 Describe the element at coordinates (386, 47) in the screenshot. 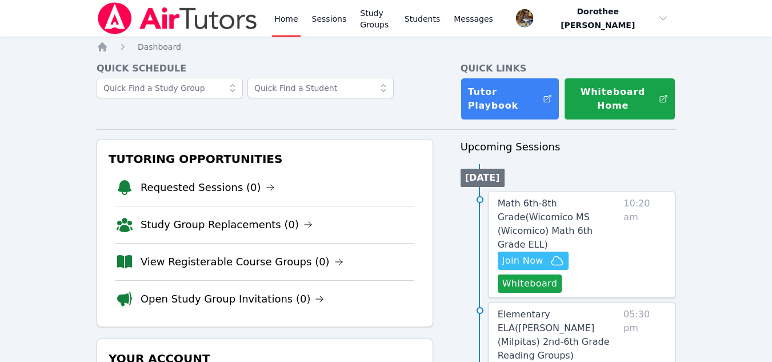

I see `nav: Breadcrumb` at that location.